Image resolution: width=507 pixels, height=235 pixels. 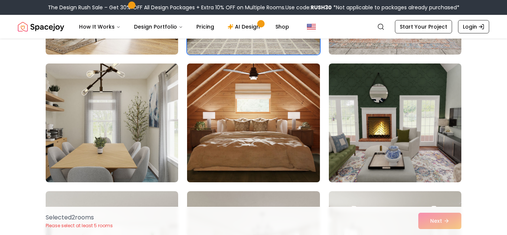 I want to click on nav: Main, so click(x=184, y=27).